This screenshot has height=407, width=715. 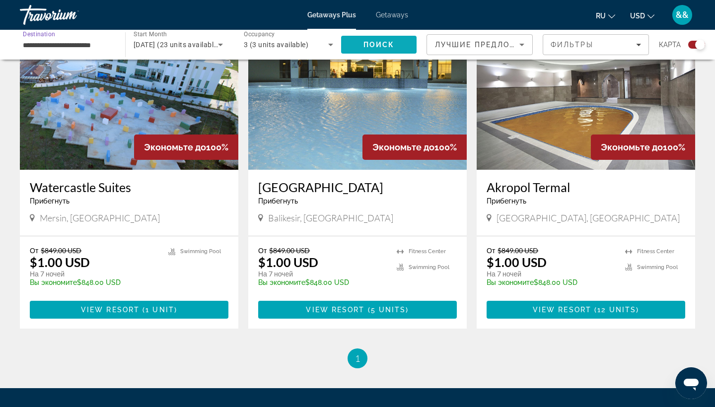 I want to click on span: Start Month, so click(x=150, y=34).